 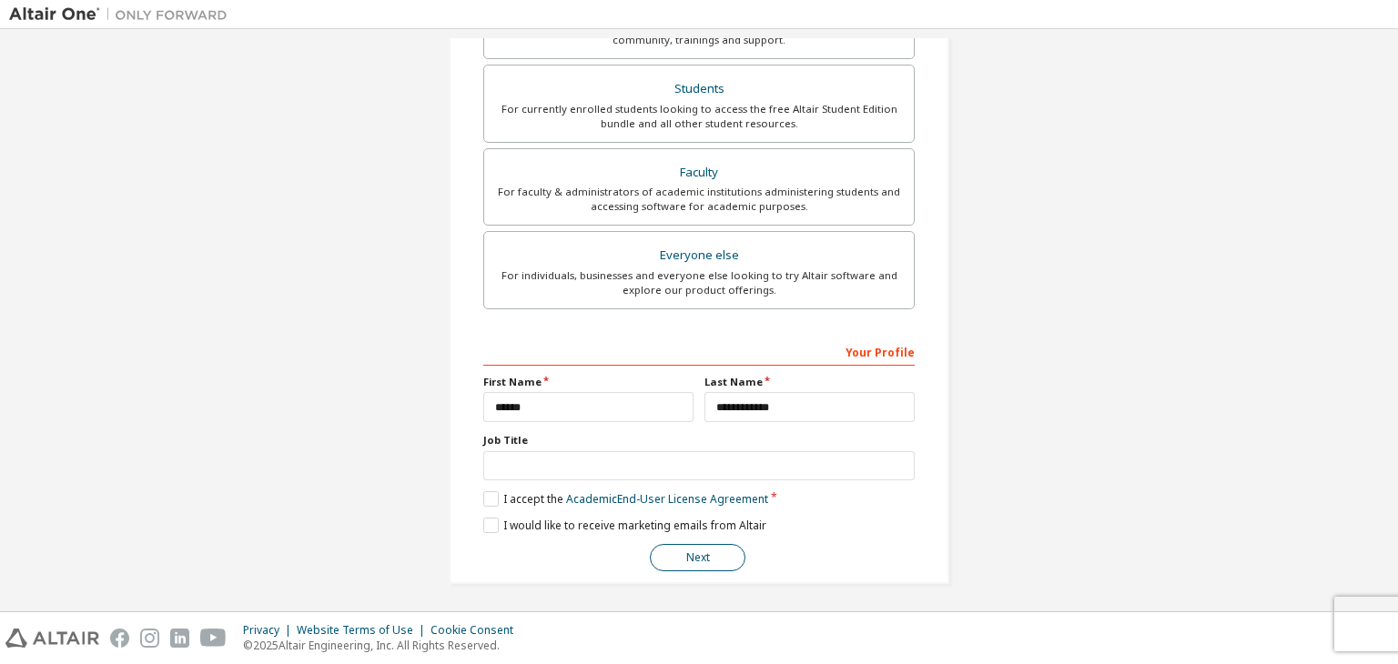 What do you see at coordinates (809, 382) in the screenshot?
I see `label: Last Name` at bounding box center [809, 382].